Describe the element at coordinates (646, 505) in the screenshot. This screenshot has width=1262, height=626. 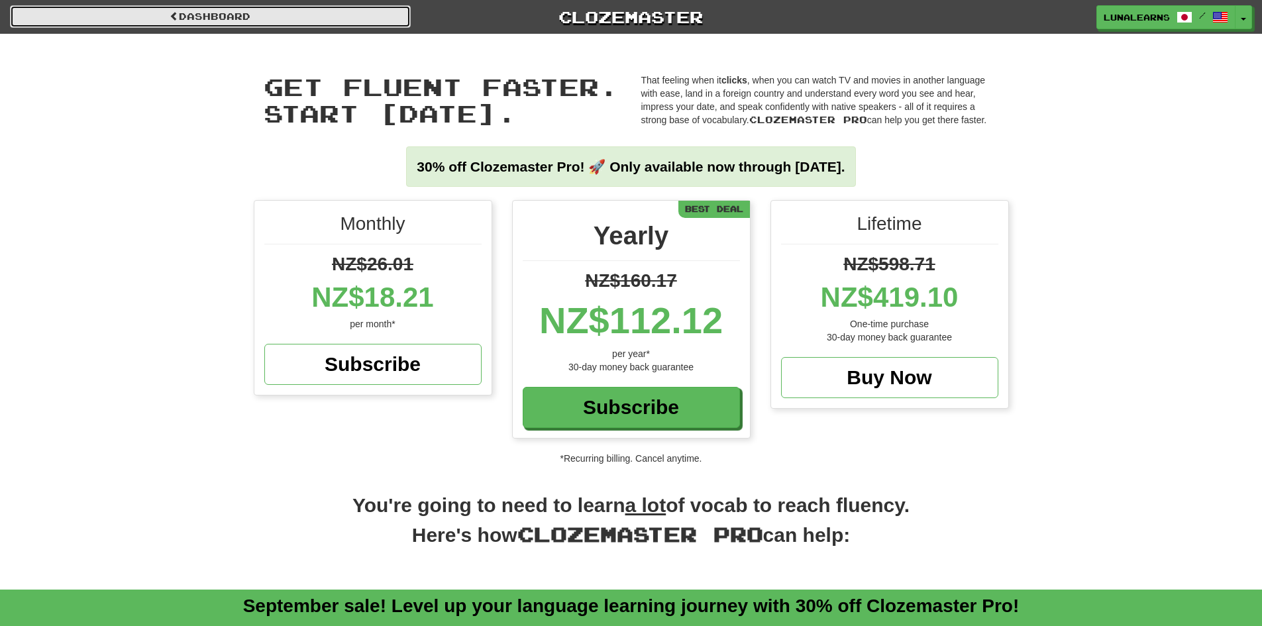
I see `u: a lot` at that location.